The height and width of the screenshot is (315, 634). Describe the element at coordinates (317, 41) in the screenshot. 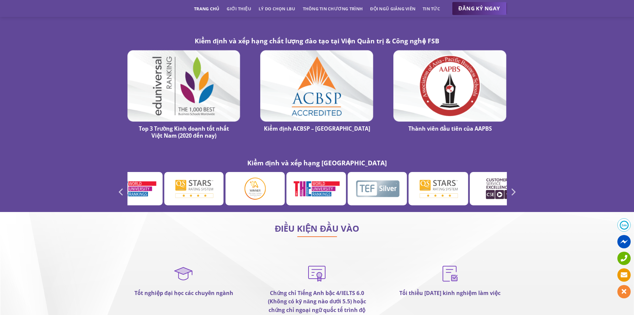

I see `strong: Kiểm định và xếp hạng chất lượng đào tạo tại Viện Quản trị & Công nghệ FSB` at that location.